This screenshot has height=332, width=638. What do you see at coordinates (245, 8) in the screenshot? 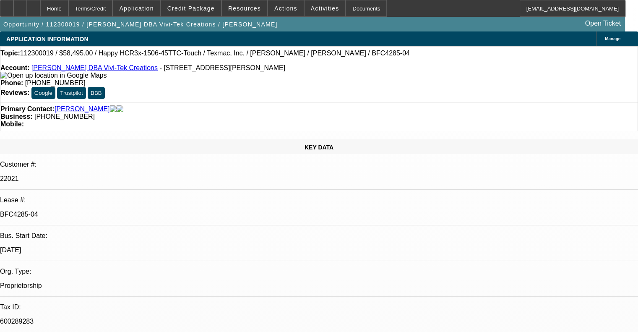
I see `span: Resources` at bounding box center [245, 8].